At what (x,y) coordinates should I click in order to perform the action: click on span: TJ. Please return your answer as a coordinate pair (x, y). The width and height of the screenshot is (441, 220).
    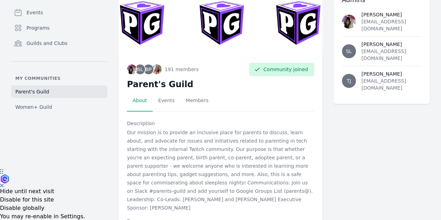
    Looking at the image, I should click on (349, 81).